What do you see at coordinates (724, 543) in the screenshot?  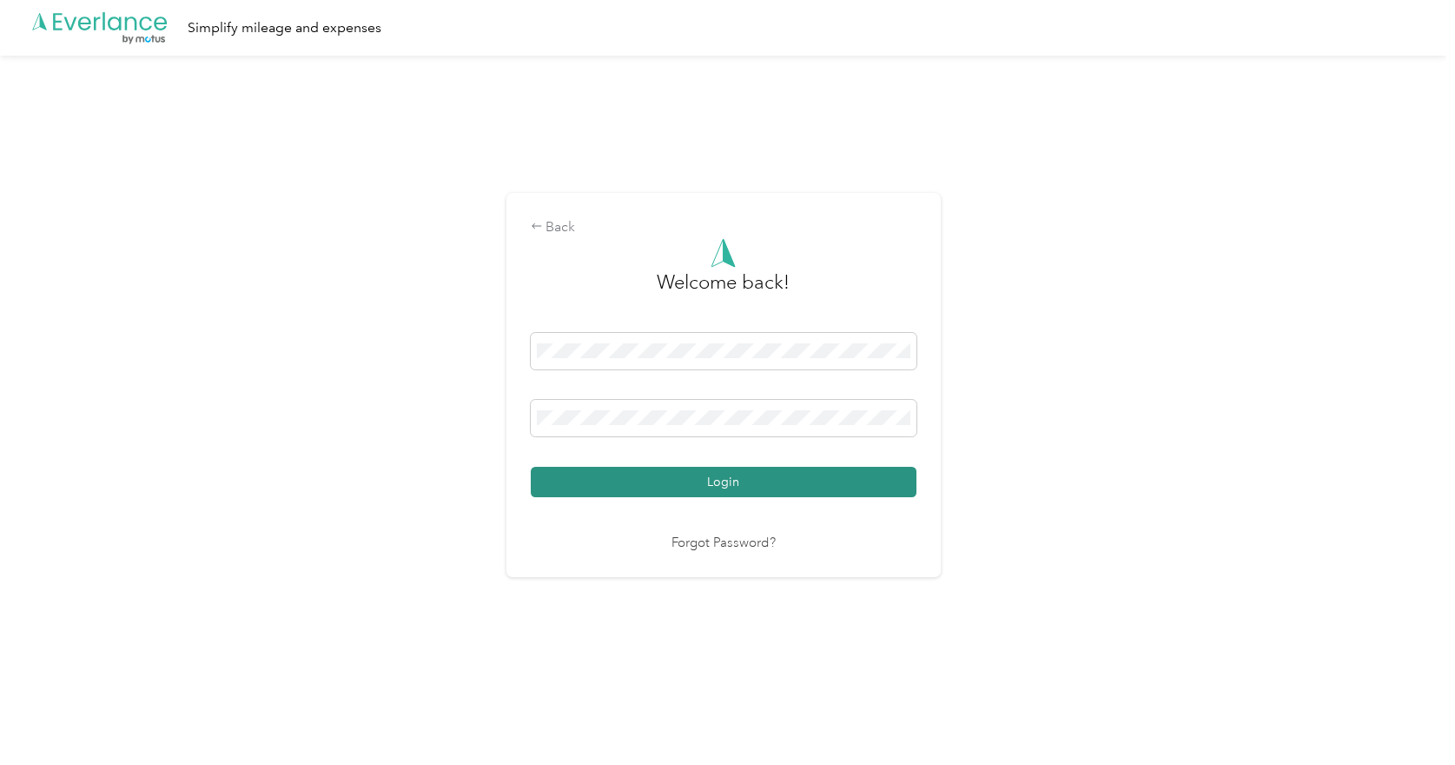 I see `a: Forgot Password?` at bounding box center [724, 543].